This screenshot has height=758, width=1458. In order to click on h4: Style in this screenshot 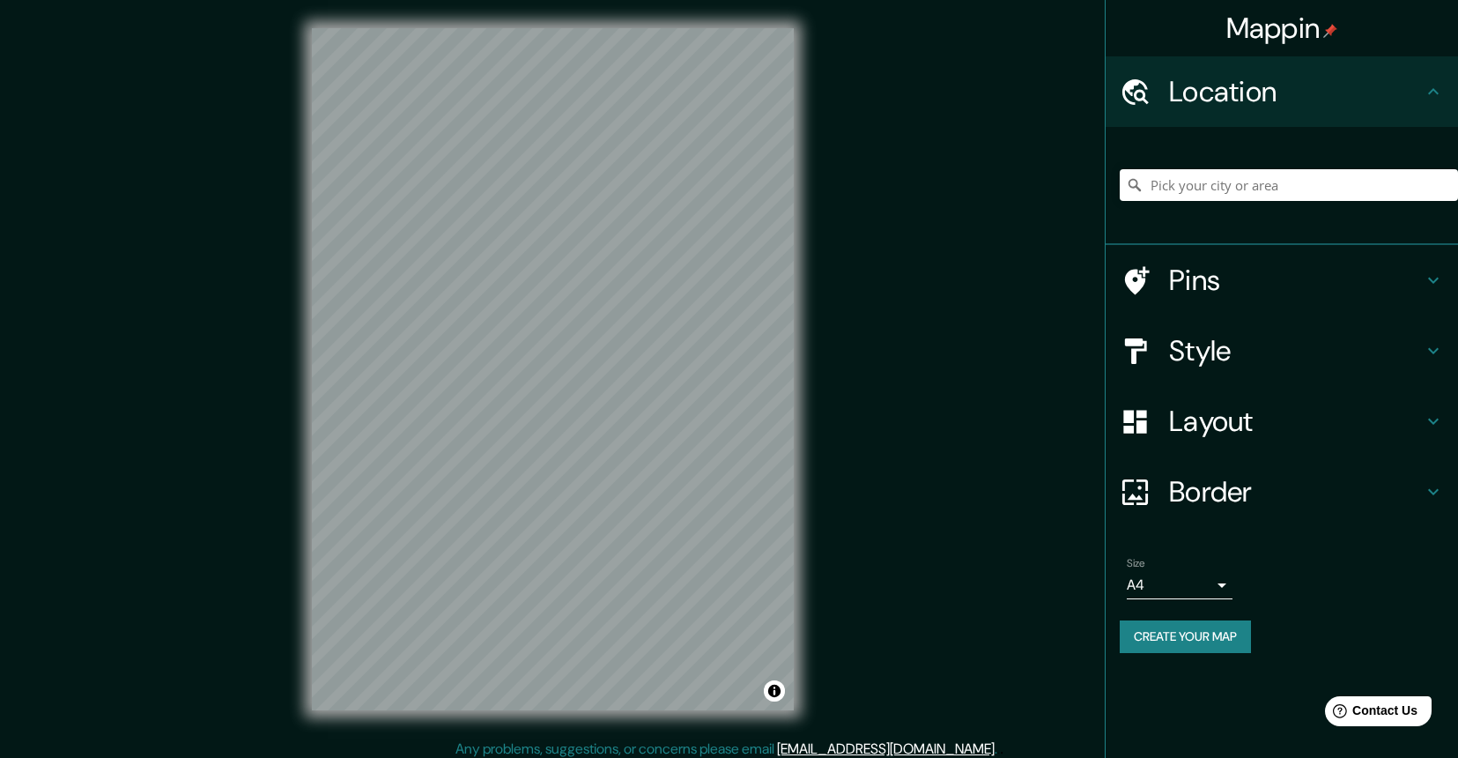, I will do `click(1296, 351)`.